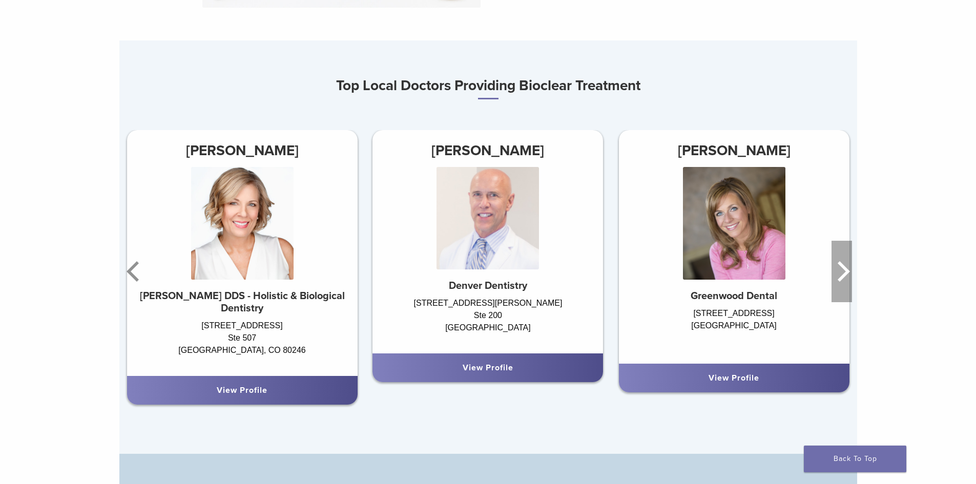 The height and width of the screenshot is (484, 976). I want to click on img: Dr. Guy Grabiak, so click(488, 218).